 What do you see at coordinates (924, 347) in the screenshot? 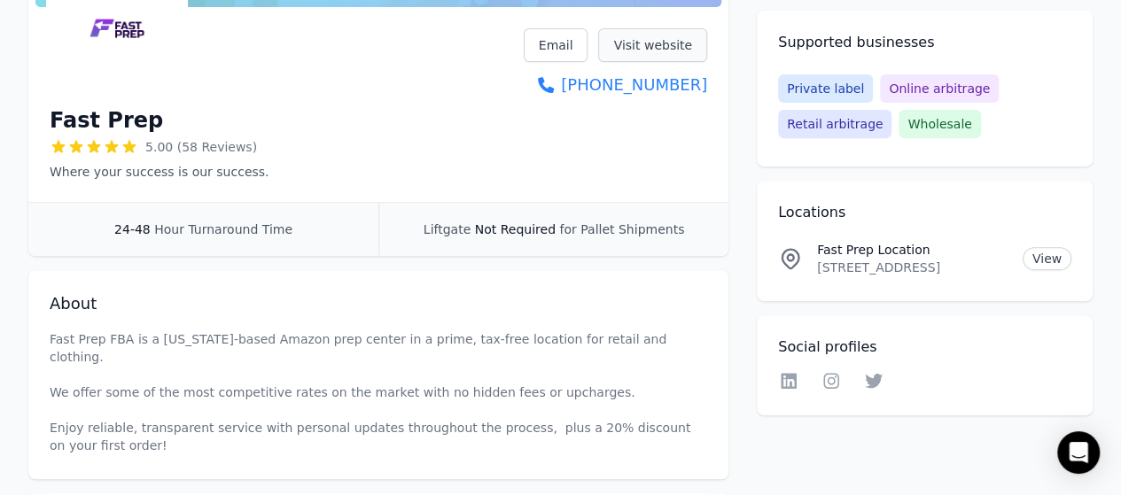
I see `h2: Social profiles` at bounding box center [924, 347].